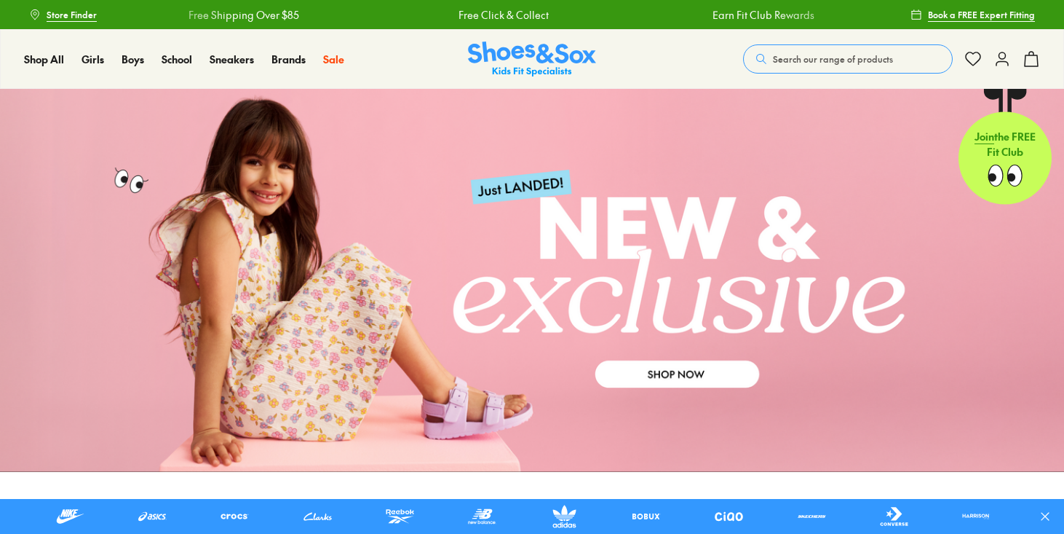 The width and height of the screenshot is (1064, 534). I want to click on span: Book a FREE Expert Fitting, so click(981, 15).